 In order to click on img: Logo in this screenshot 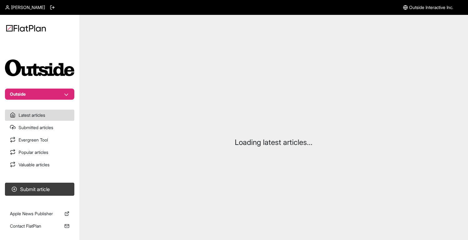, I will do `click(26, 28)`.